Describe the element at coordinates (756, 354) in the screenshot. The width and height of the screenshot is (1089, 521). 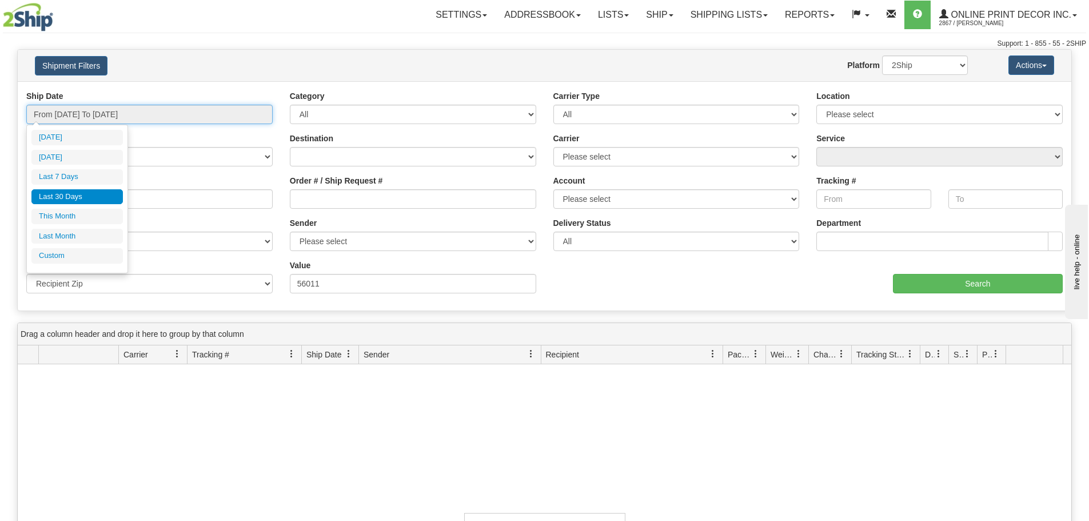
I see `a: Packages filter column settings` at that location.